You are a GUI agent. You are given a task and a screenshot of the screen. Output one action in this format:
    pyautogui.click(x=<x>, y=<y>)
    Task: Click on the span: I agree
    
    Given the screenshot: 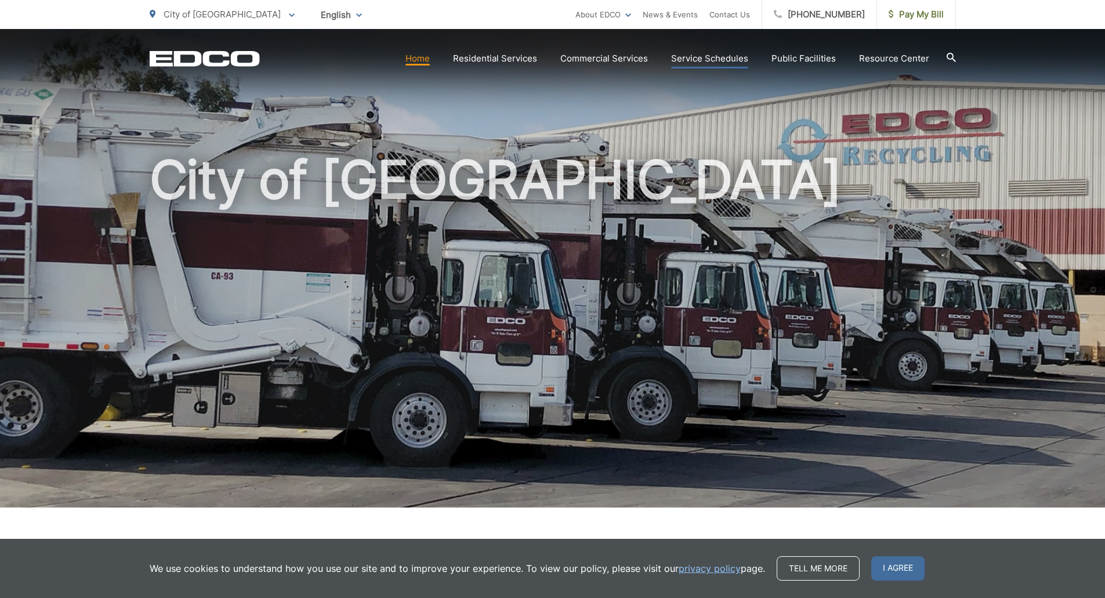 What is the action you would take?
    pyautogui.click(x=898, y=568)
    